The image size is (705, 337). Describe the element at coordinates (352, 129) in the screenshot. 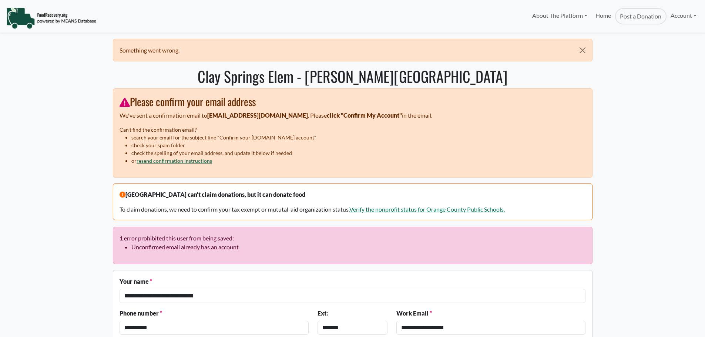

I see `p: Can't find the confirmation email?` at that location.